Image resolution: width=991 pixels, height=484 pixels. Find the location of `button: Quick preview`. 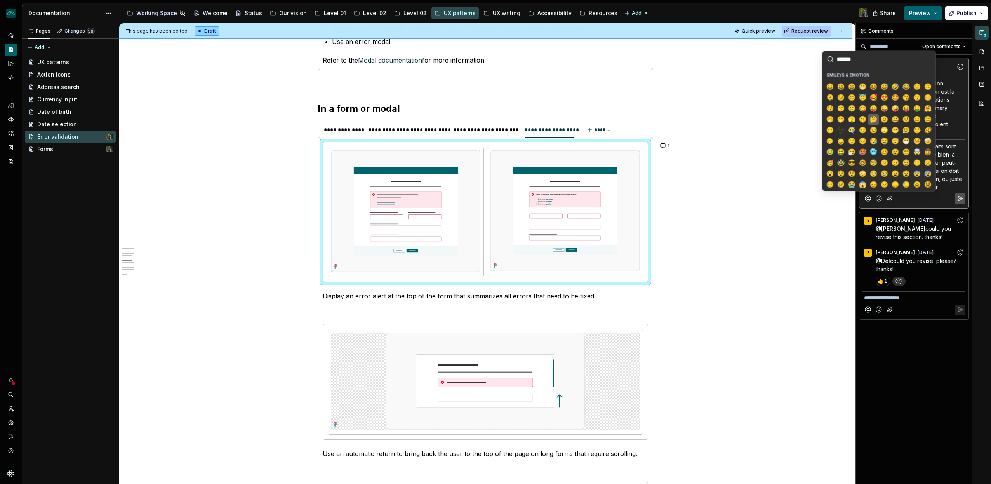

button: Quick preview is located at coordinates (755, 31).